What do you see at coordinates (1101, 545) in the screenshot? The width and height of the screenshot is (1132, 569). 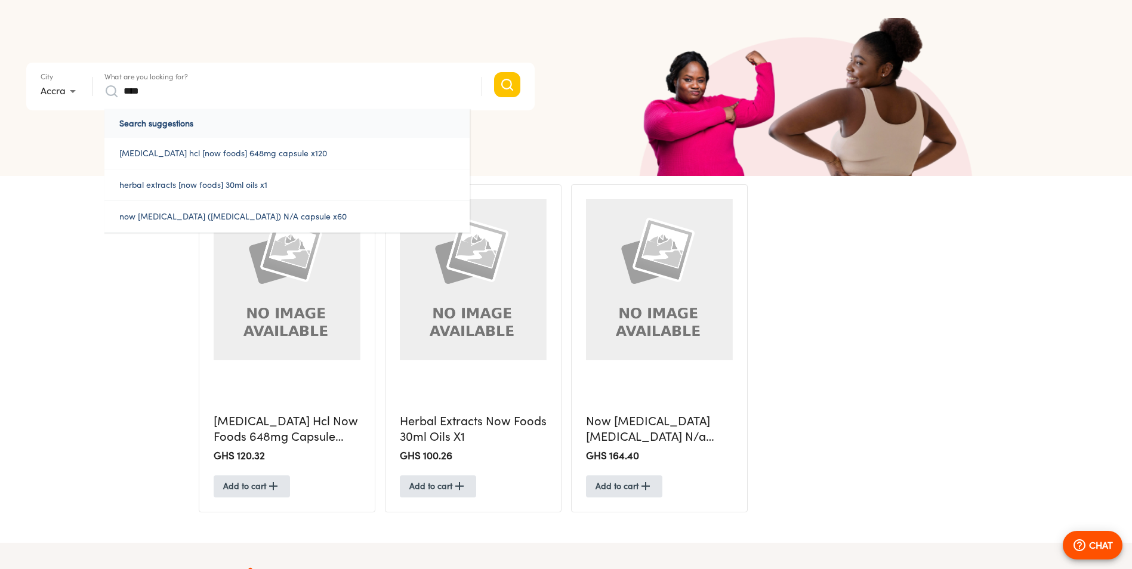 I see `p: CHAT` at bounding box center [1101, 545].